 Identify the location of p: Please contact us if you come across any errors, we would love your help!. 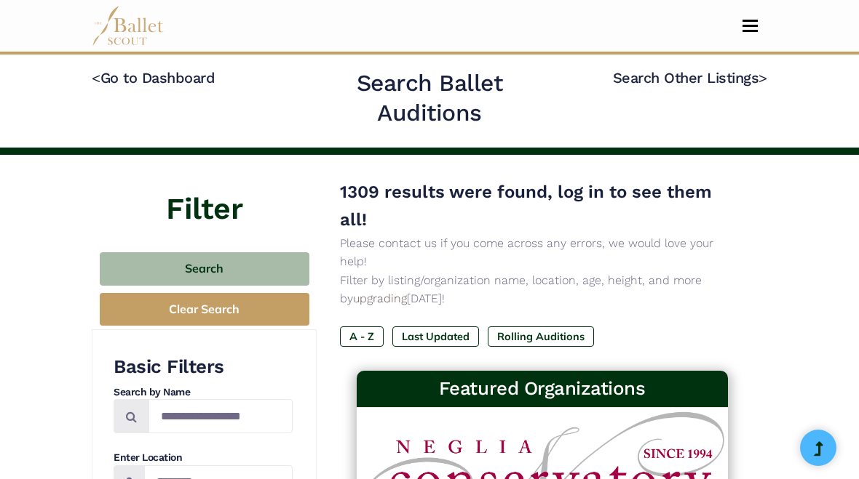
(541, 252).